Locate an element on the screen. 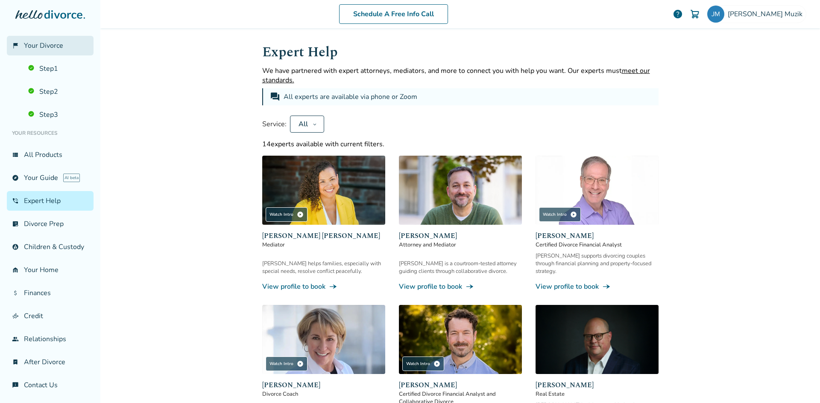 The width and height of the screenshot is (820, 403). span: Real Estate is located at coordinates (597, 394).